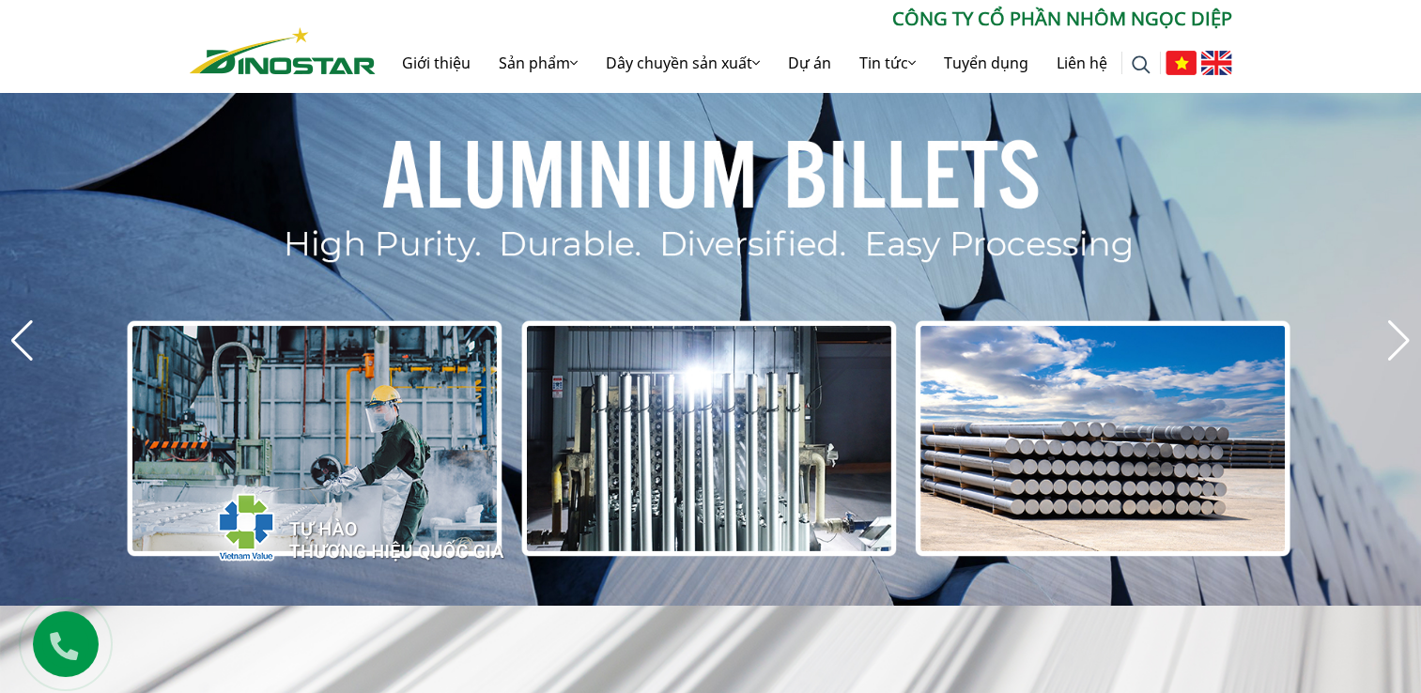 Image resolution: width=1421 pixels, height=693 pixels. Describe the element at coordinates (986, 63) in the screenshot. I see `a: Tuyển dụng` at that location.